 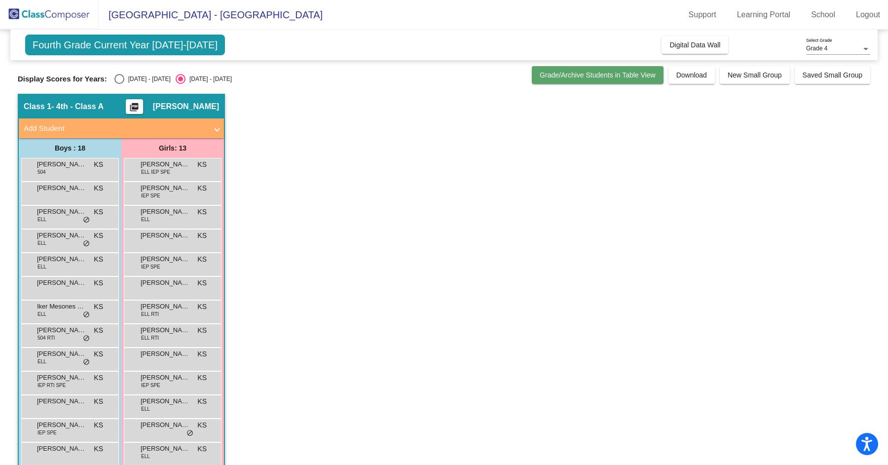 I want to click on a: Logout, so click(x=868, y=15).